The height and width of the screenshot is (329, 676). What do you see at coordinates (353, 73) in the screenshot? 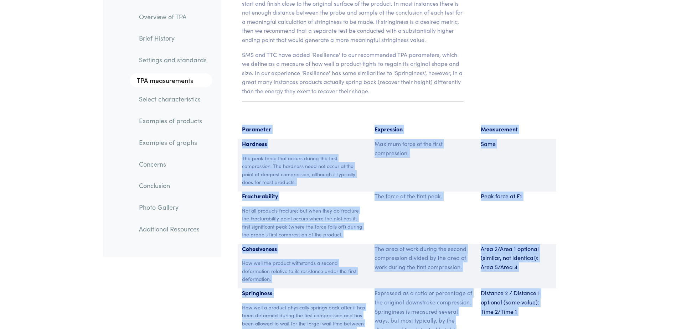
I see `p: SMS and TTC have added 'Resilience' to our recommended TPA parameters, which we define as a measu...` at bounding box center [353, 73].